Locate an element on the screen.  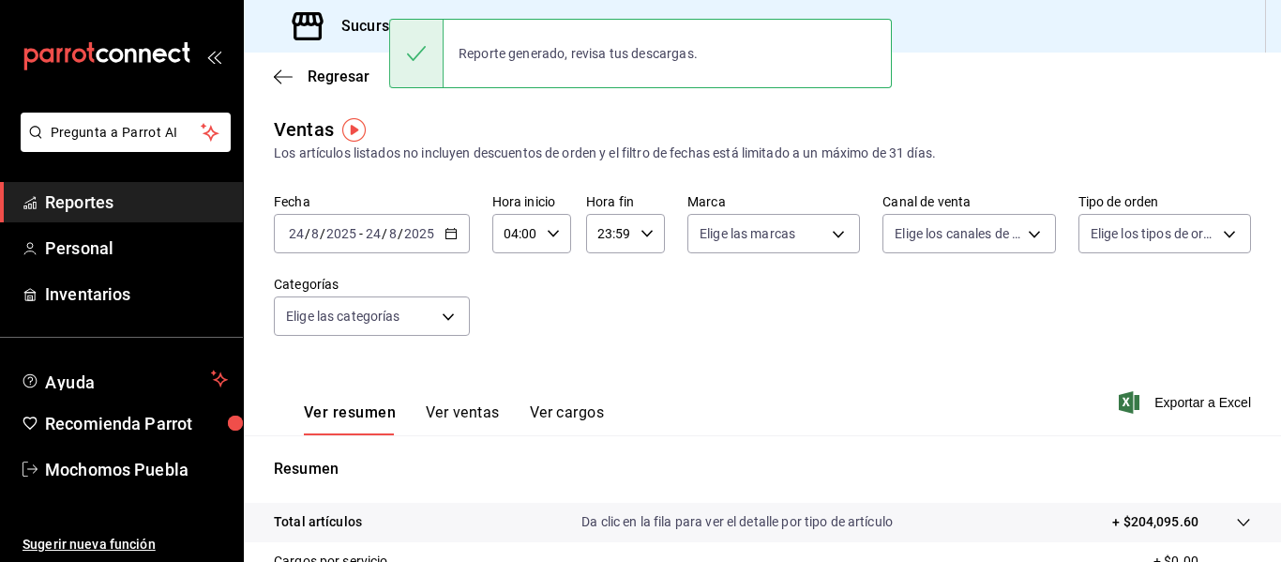
span: Elige las categorías is located at coordinates (343, 316).